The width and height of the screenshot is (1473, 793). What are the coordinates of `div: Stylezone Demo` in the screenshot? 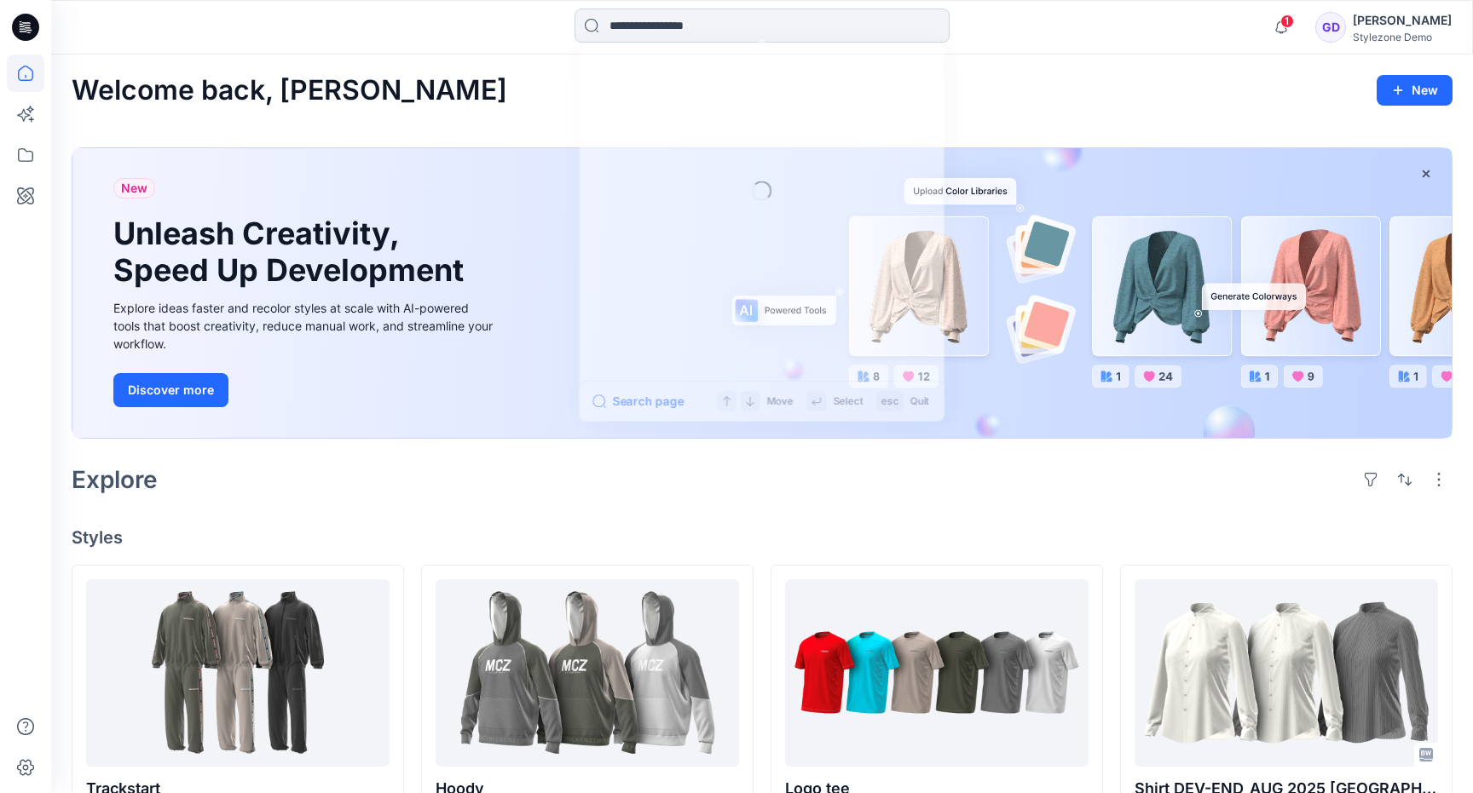 It's located at (1402, 37).